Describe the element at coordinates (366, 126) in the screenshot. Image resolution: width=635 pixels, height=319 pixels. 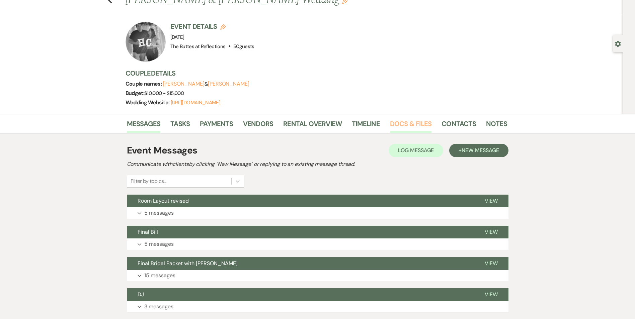
I see `a: Timeline` at that location.